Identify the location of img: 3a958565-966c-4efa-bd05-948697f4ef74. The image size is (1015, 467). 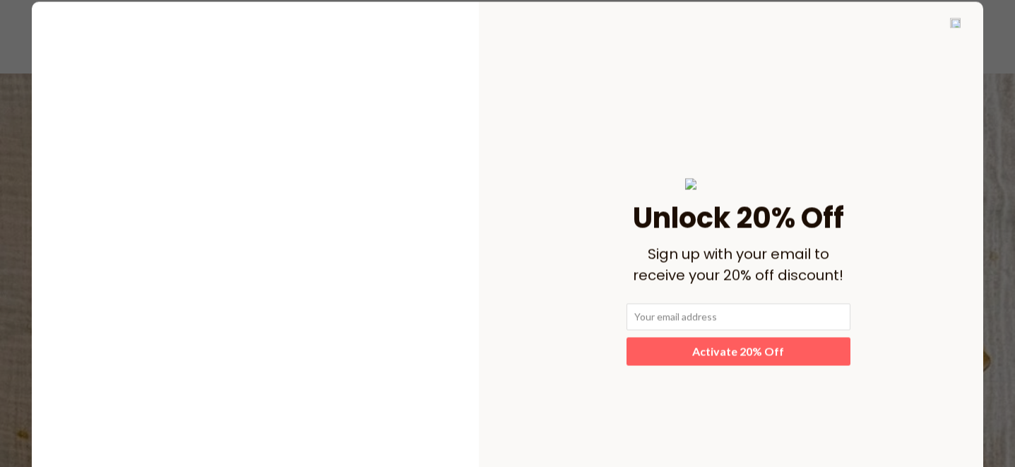
(925, 23).